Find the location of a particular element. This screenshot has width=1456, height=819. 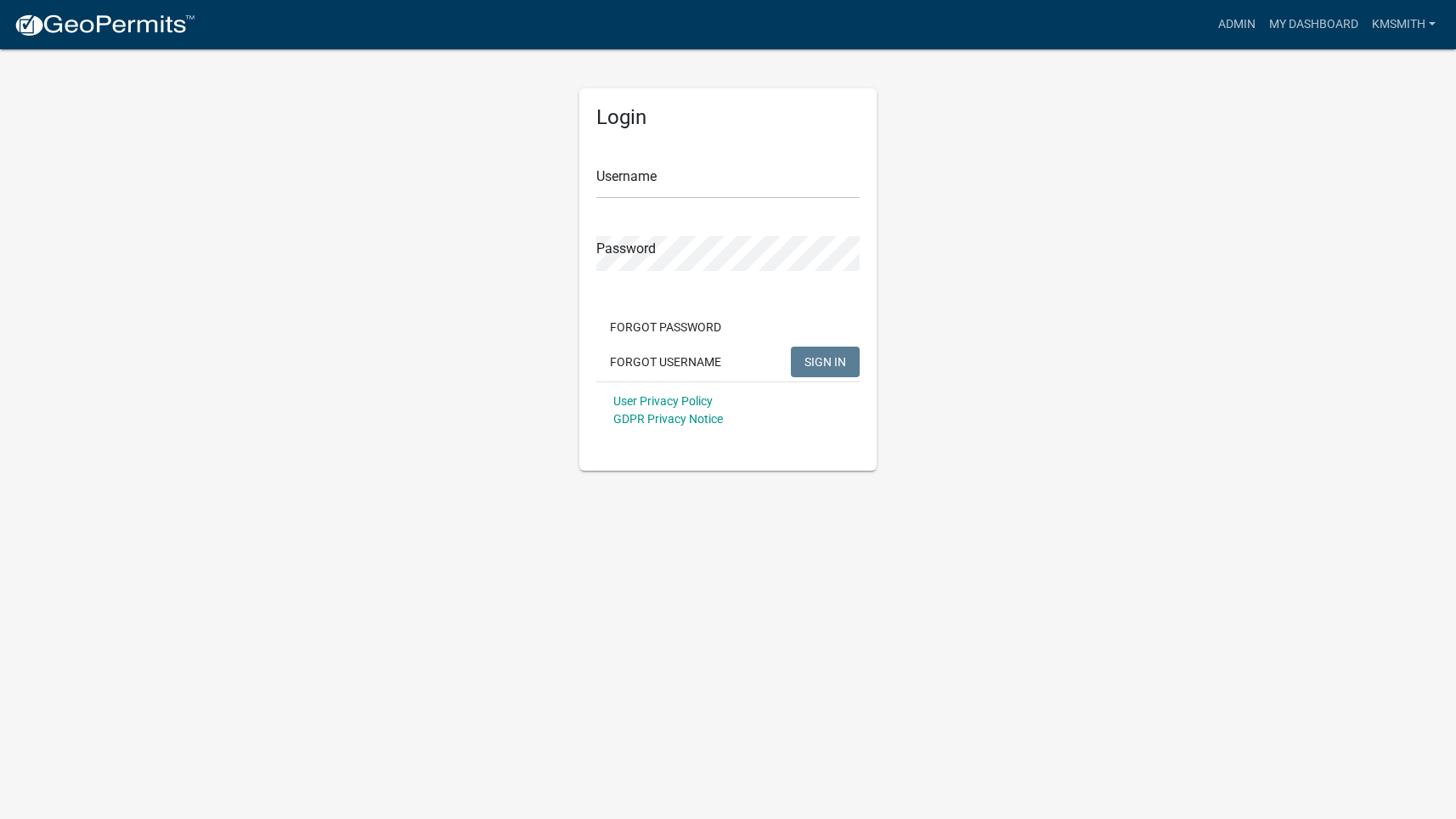

button: Forgot Password is located at coordinates (665, 327).